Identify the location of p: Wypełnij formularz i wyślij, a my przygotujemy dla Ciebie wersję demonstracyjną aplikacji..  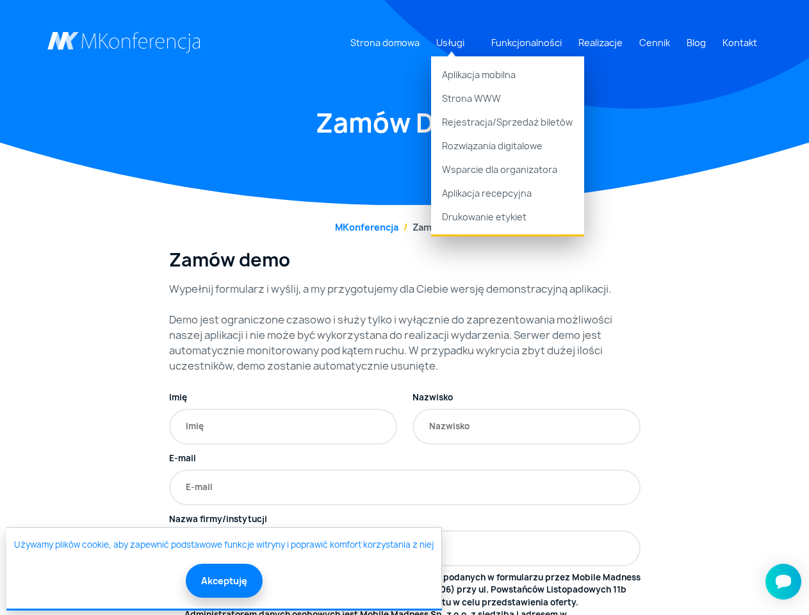
(405, 289).